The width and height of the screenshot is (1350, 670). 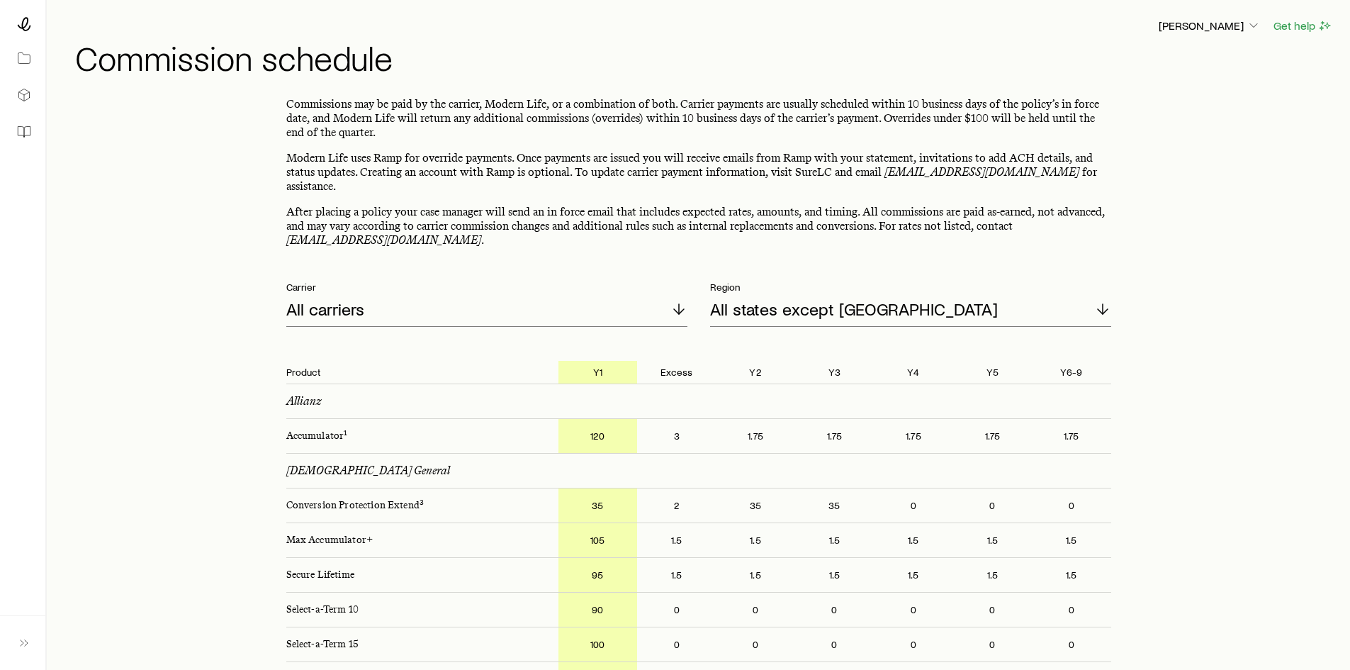 What do you see at coordinates (325, 309) in the screenshot?
I see `p: All carriers` at bounding box center [325, 309].